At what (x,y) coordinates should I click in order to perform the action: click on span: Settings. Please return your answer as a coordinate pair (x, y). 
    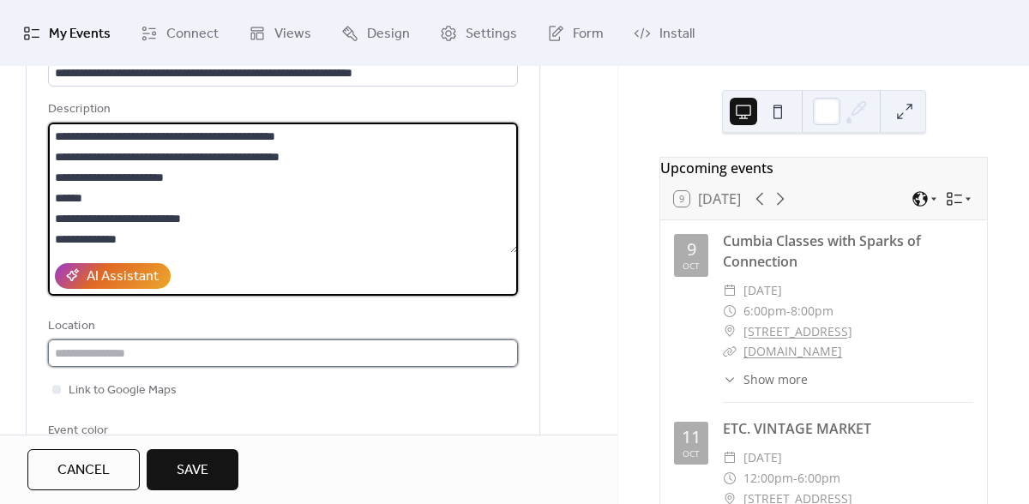
    Looking at the image, I should click on (491, 33).